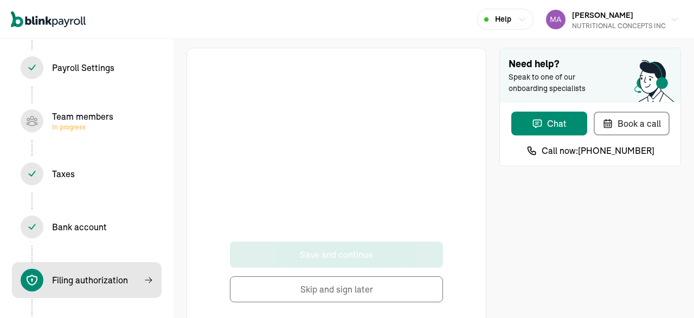  I want to click on div: Filing authorization, so click(90, 281).